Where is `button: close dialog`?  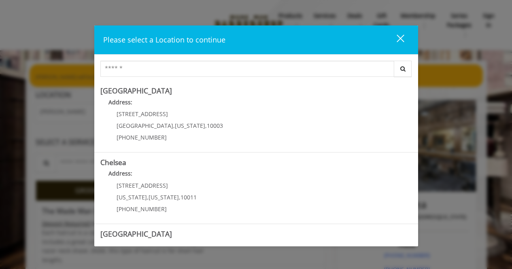
button: close dialog is located at coordinates (395, 40).